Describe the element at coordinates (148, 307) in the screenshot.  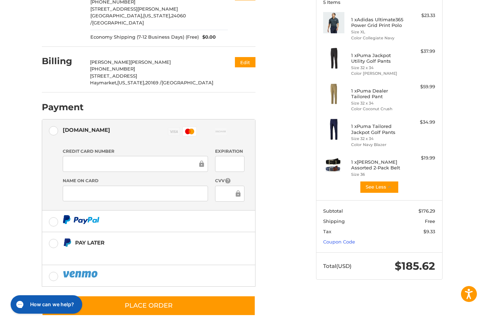
I see `button: Place Order` at that location.